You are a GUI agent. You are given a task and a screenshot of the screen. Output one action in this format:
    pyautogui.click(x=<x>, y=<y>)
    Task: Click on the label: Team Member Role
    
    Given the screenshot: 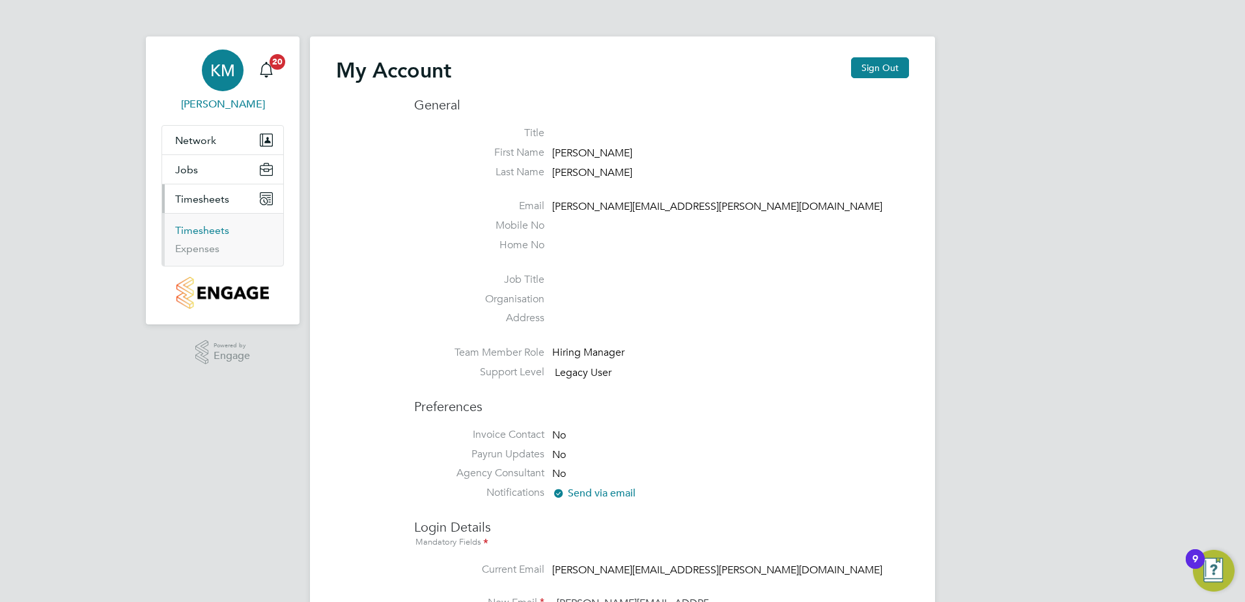 What is the action you would take?
    pyautogui.click(x=479, y=352)
    